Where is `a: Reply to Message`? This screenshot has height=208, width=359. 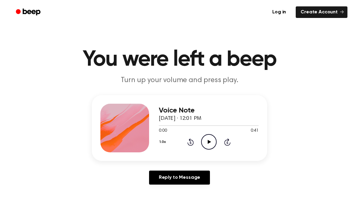
a: Reply to Message is located at coordinates (179, 178).